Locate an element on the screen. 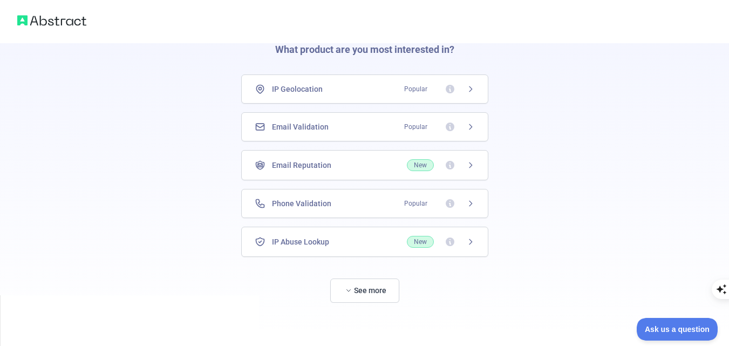 The width and height of the screenshot is (729, 346). button: See more is located at coordinates (365, 290).